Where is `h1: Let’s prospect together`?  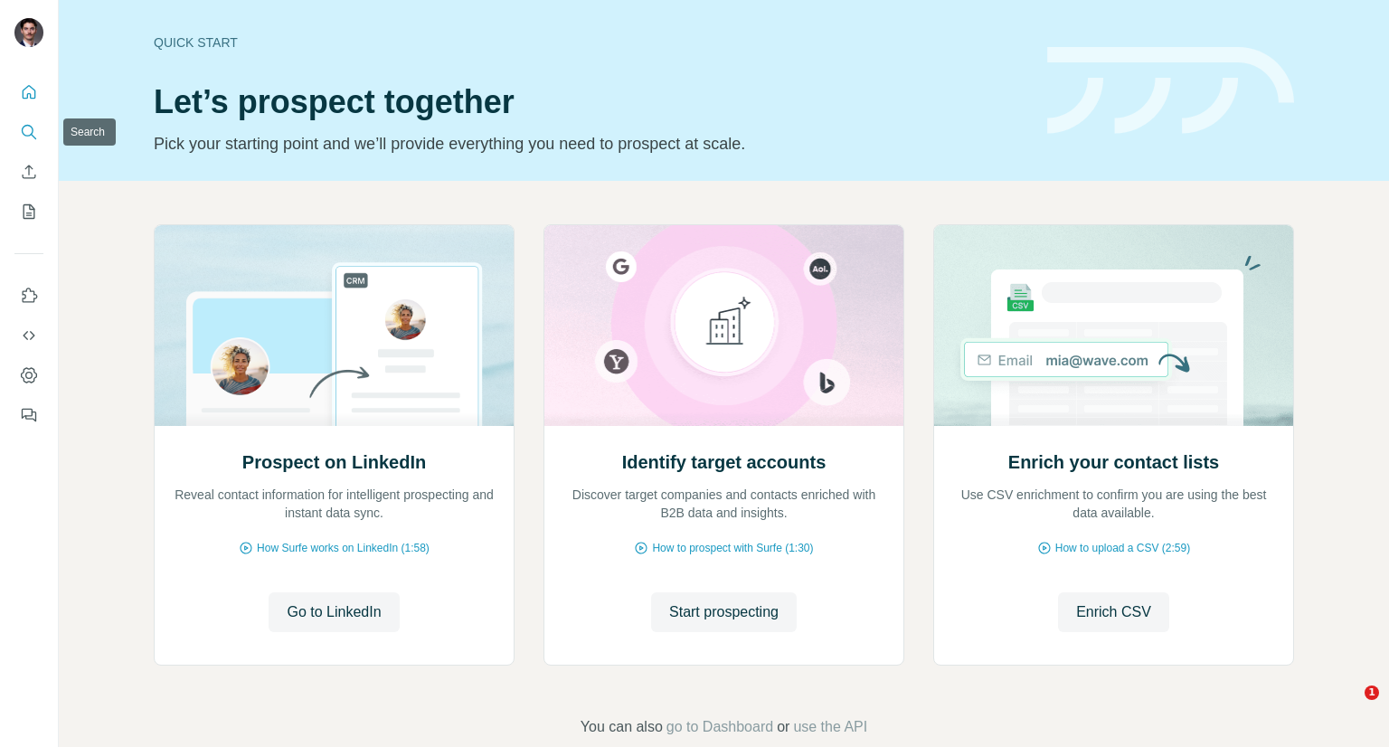 h1: Let’s prospect together is located at coordinates (590, 102).